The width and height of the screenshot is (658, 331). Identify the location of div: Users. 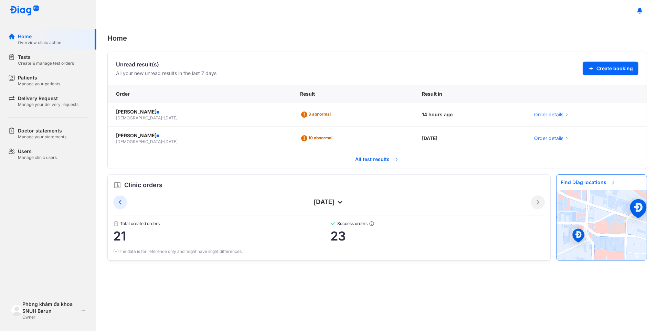
(37, 151).